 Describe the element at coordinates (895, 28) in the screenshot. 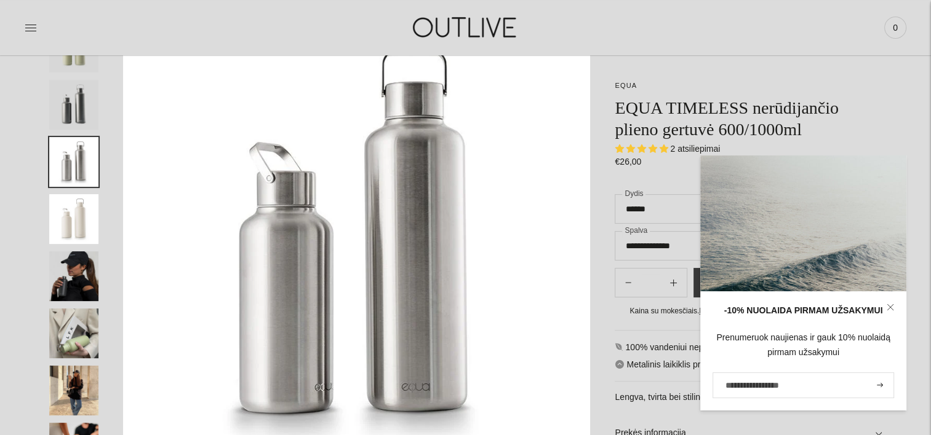

I see `span: 0` at that location.